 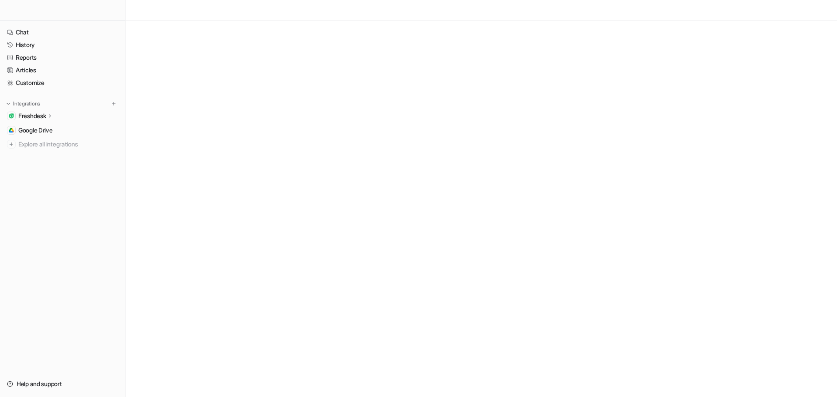 What do you see at coordinates (8, 104) in the screenshot?
I see `img: expand menu` at bounding box center [8, 104].